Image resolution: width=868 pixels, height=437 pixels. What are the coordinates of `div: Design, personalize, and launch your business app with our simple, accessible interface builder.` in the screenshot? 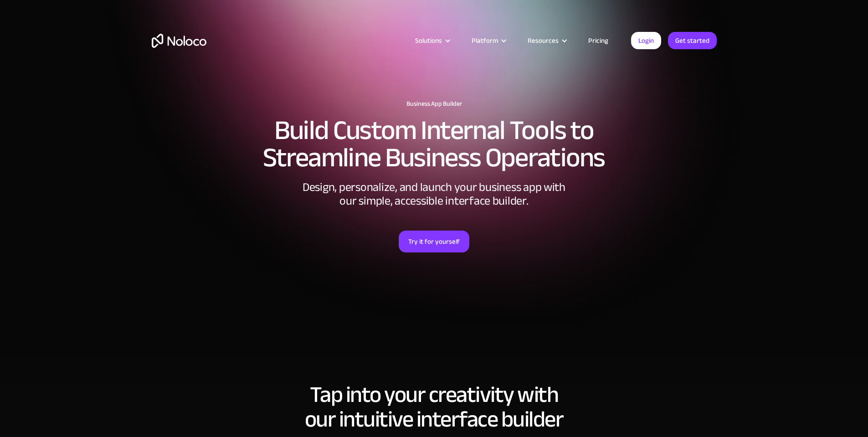 It's located at (434, 194).